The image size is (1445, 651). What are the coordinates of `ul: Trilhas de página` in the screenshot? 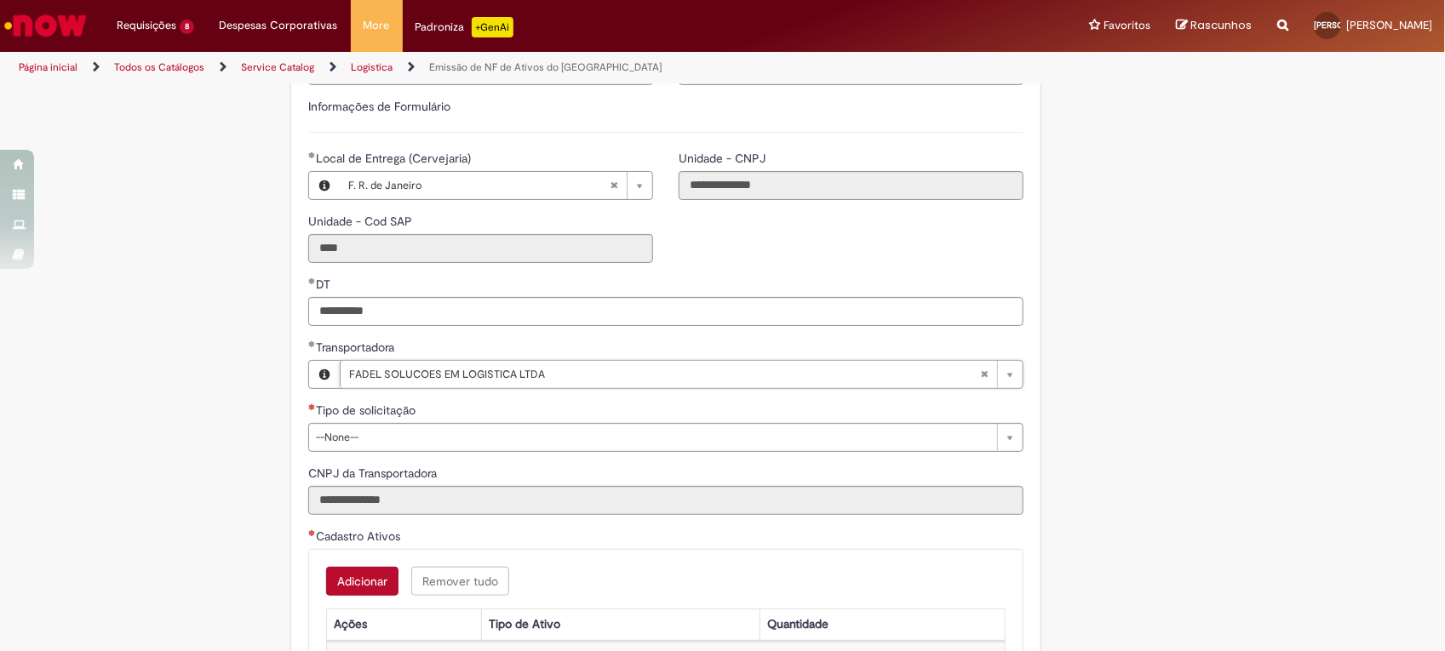 It's located at (481, 67).